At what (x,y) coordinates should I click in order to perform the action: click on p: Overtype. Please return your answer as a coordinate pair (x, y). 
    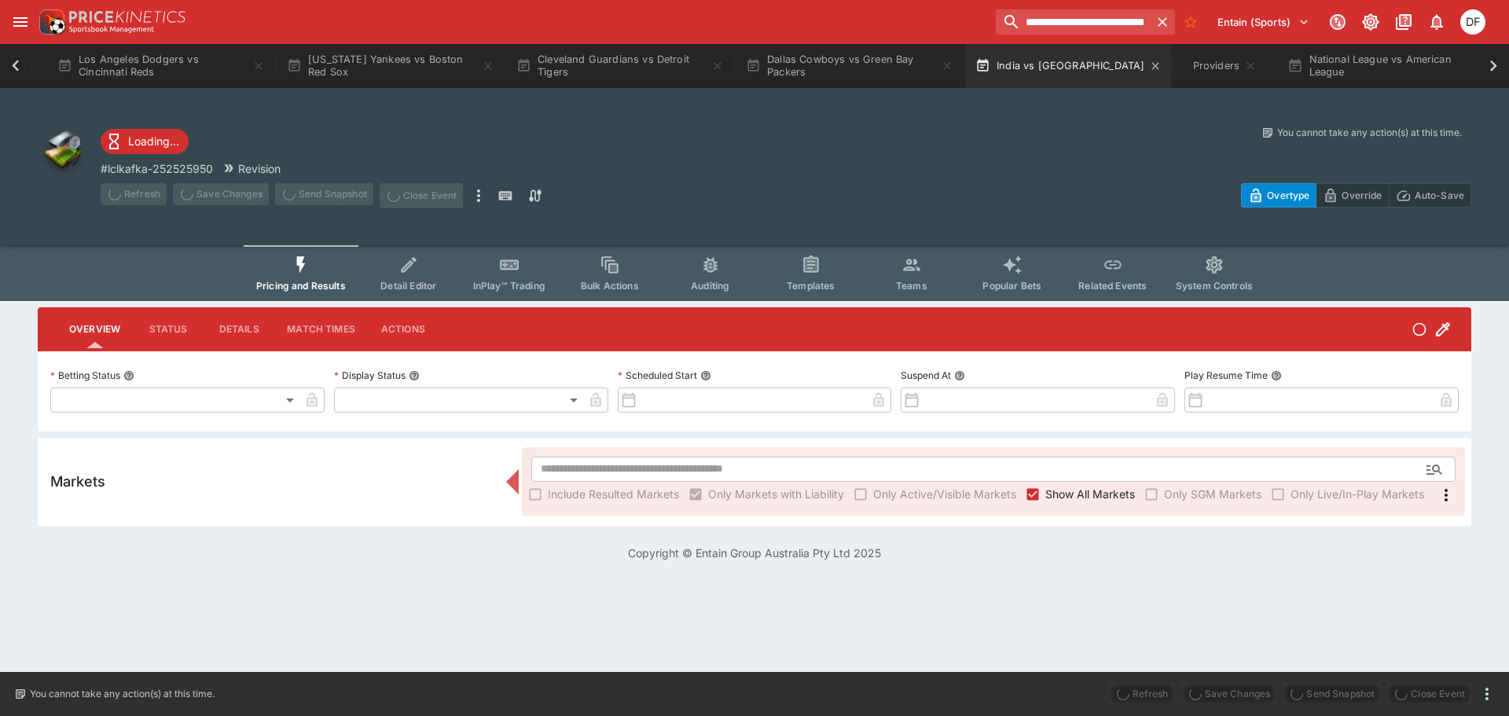
    Looking at the image, I should click on (1289, 195).